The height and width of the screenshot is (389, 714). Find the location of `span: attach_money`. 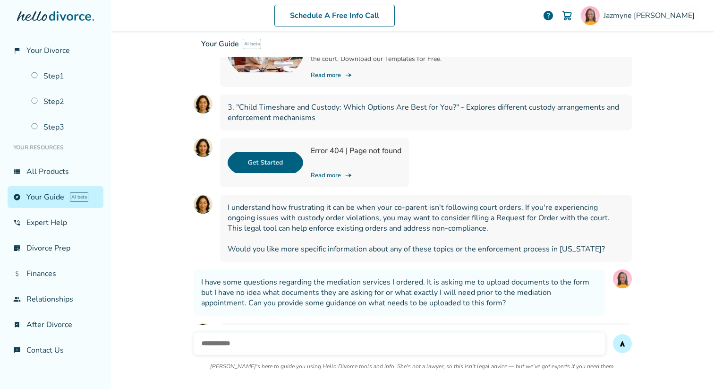

span: attach_money is located at coordinates (17, 274).